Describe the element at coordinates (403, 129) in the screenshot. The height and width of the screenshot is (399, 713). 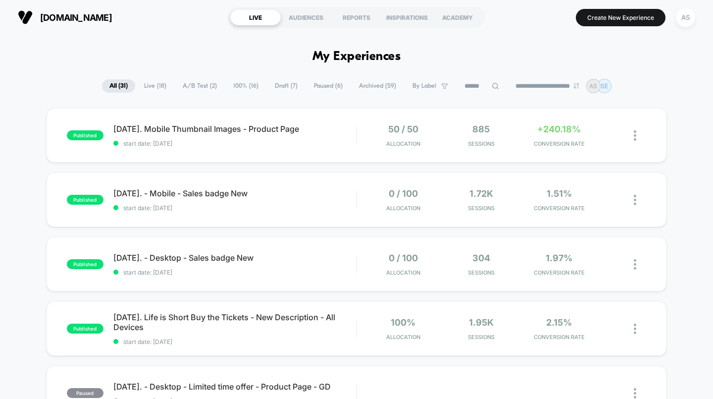
I see `span: 50 / 50` at that location.